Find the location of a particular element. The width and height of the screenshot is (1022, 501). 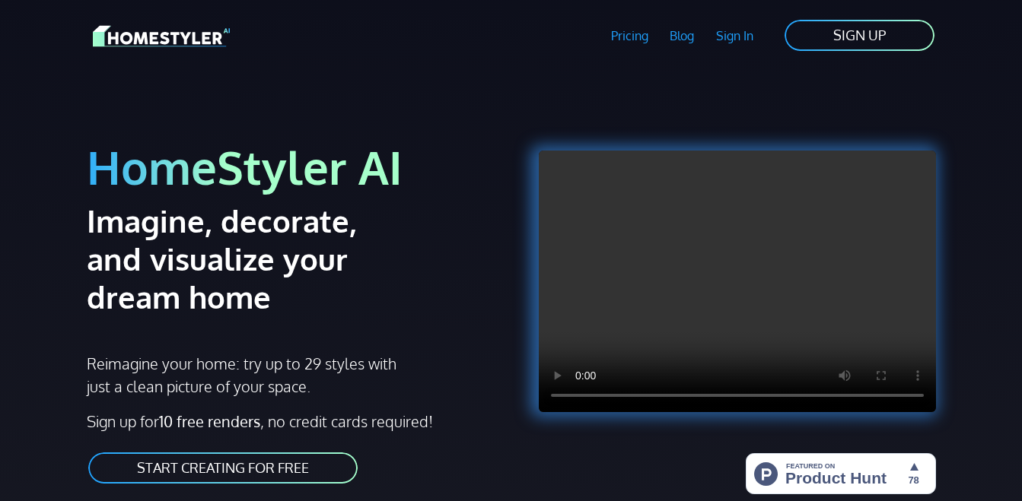

h1: HomeStyler AI is located at coordinates (294, 167).